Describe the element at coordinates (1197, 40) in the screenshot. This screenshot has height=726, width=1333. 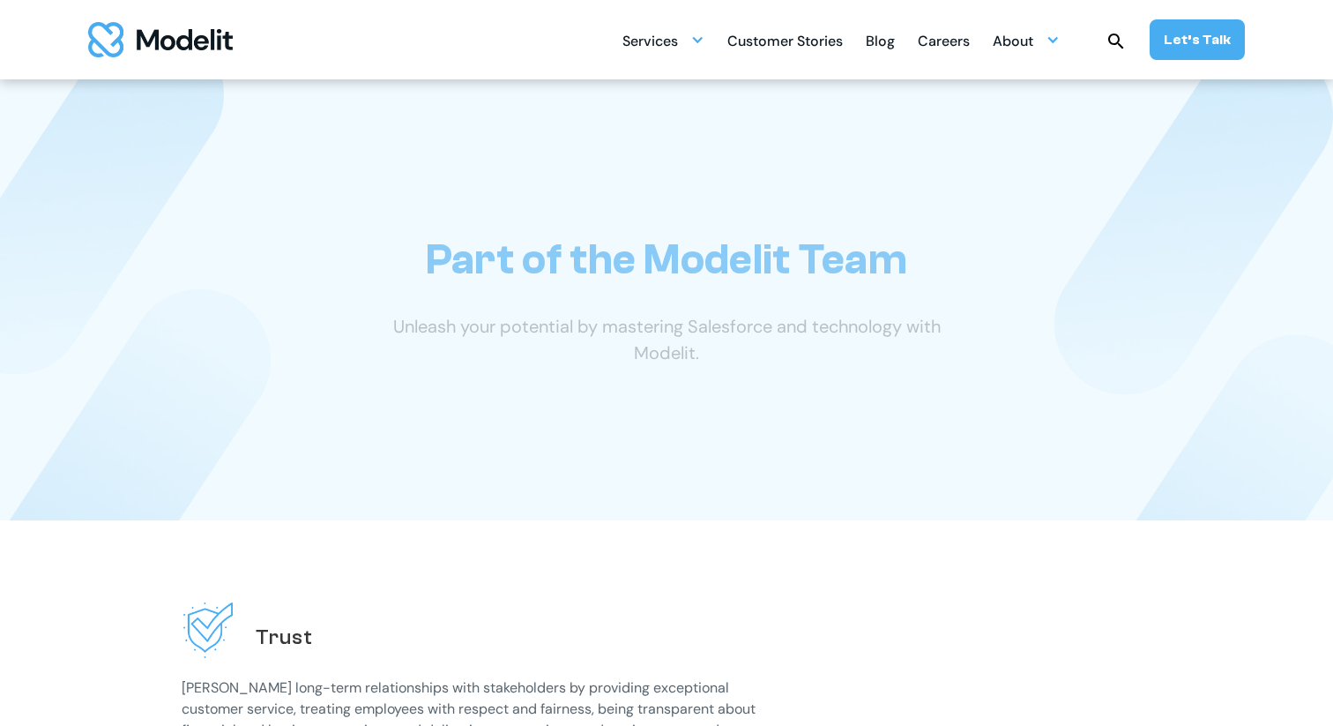
I see `a: Let’s Talk` at that location.